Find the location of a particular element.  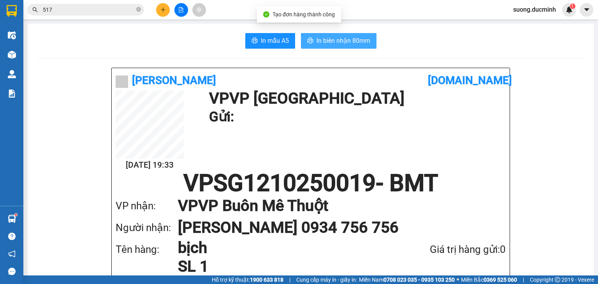

div: VP nhận: is located at coordinates (147, 206).